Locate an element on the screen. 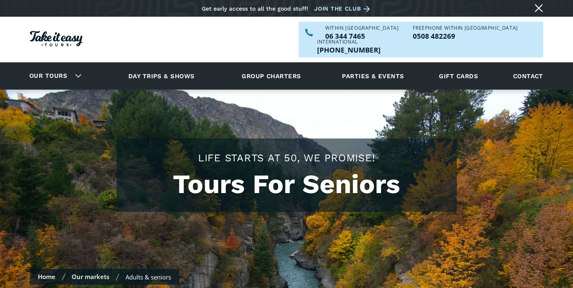 The height and width of the screenshot is (288, 573). a: Call us freephone within NZ on 0508482269 is located at coordinates (465, 36).